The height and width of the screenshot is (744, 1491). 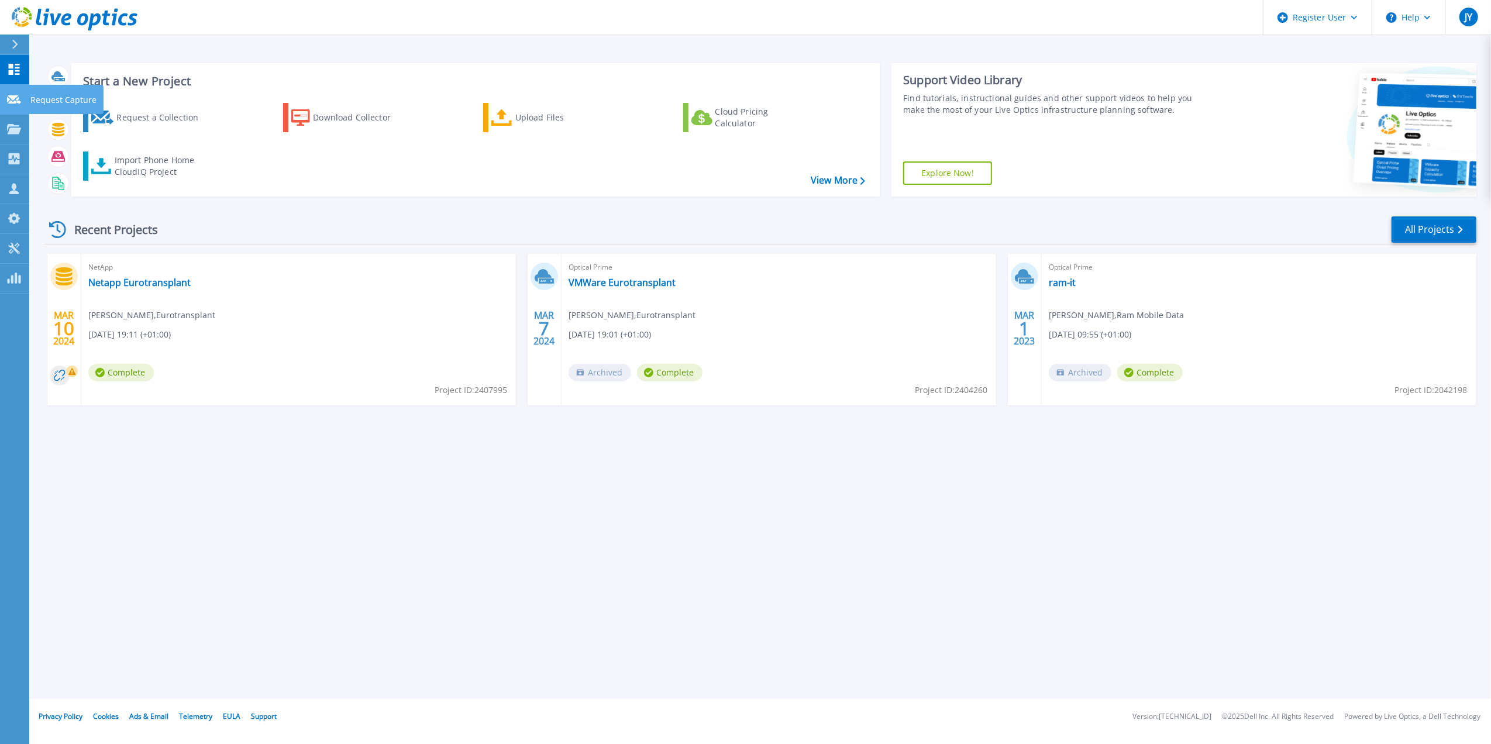 I want to click on a: View More, so click(x=838, y=180).